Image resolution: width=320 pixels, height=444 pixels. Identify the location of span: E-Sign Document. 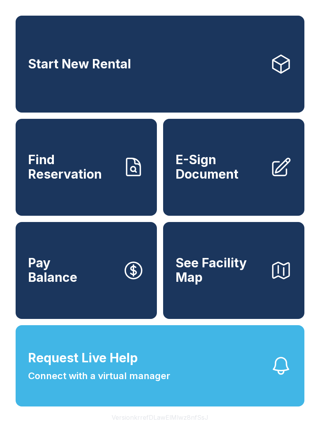
(220, 167).